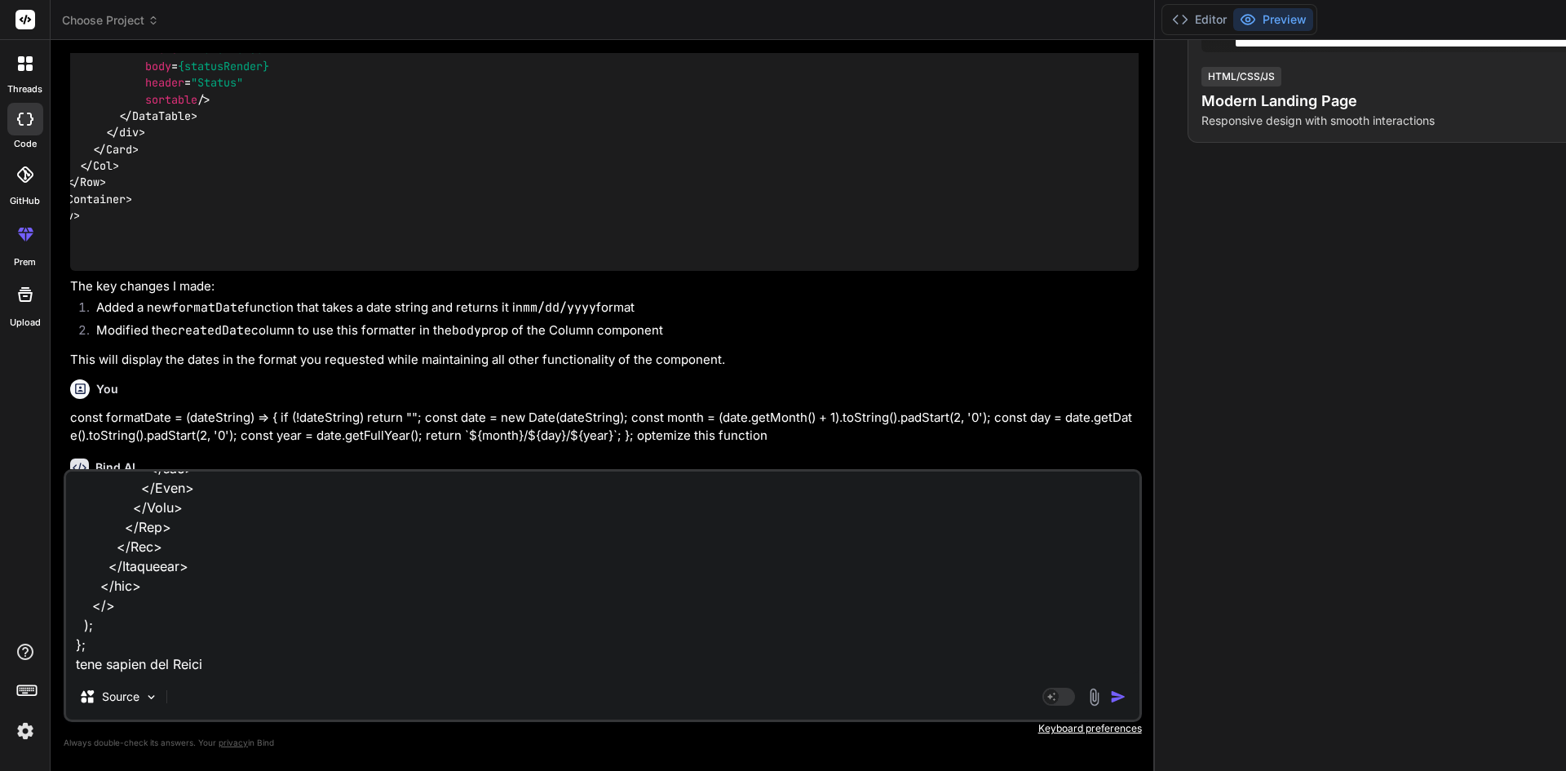 This screenshot has height=771, width=1566. Describe the element at coordinates (171, 100) in the screenshot. I see `span: sortable` at that location.